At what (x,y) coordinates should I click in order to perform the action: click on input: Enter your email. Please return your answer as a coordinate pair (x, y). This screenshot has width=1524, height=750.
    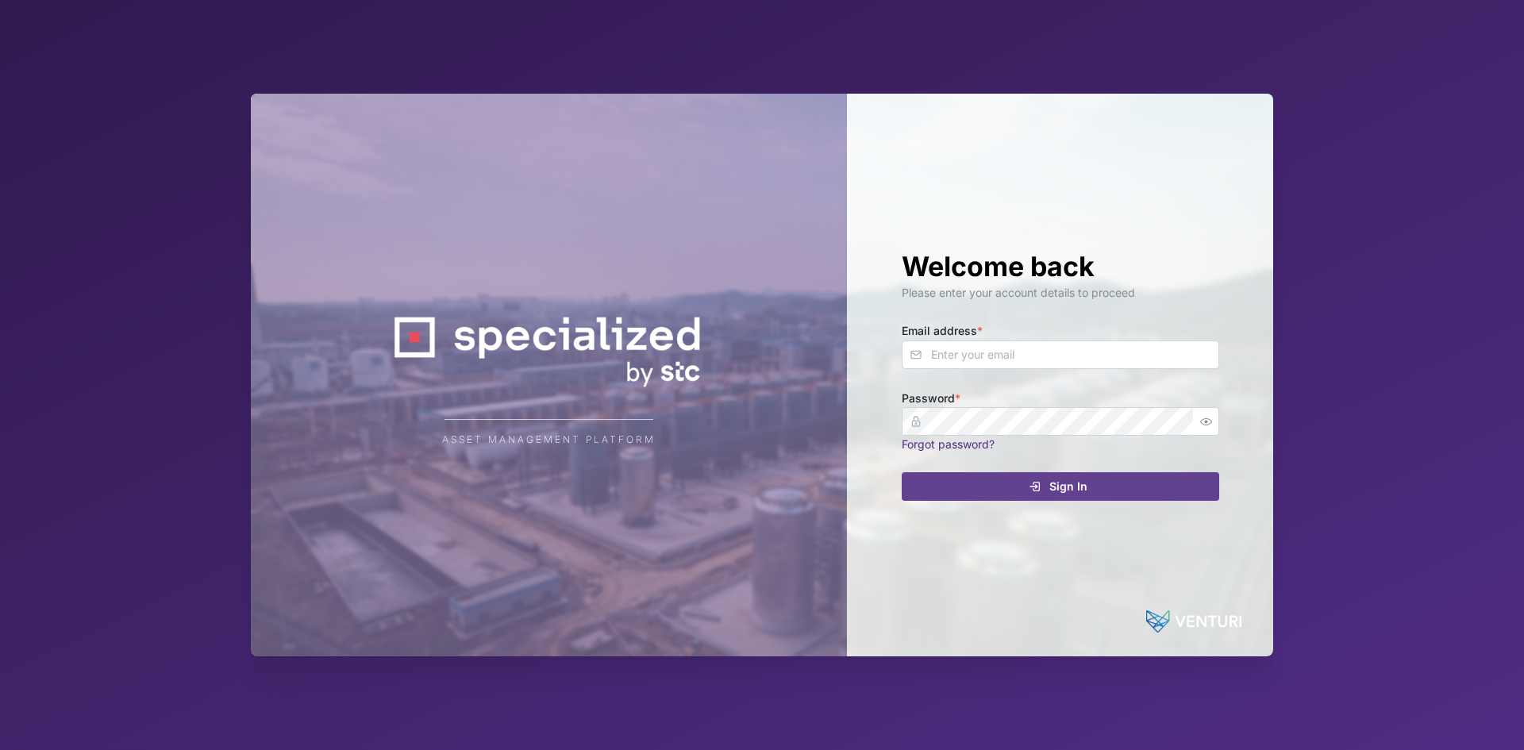
    Looking at the image, I should click on (1061, 355).